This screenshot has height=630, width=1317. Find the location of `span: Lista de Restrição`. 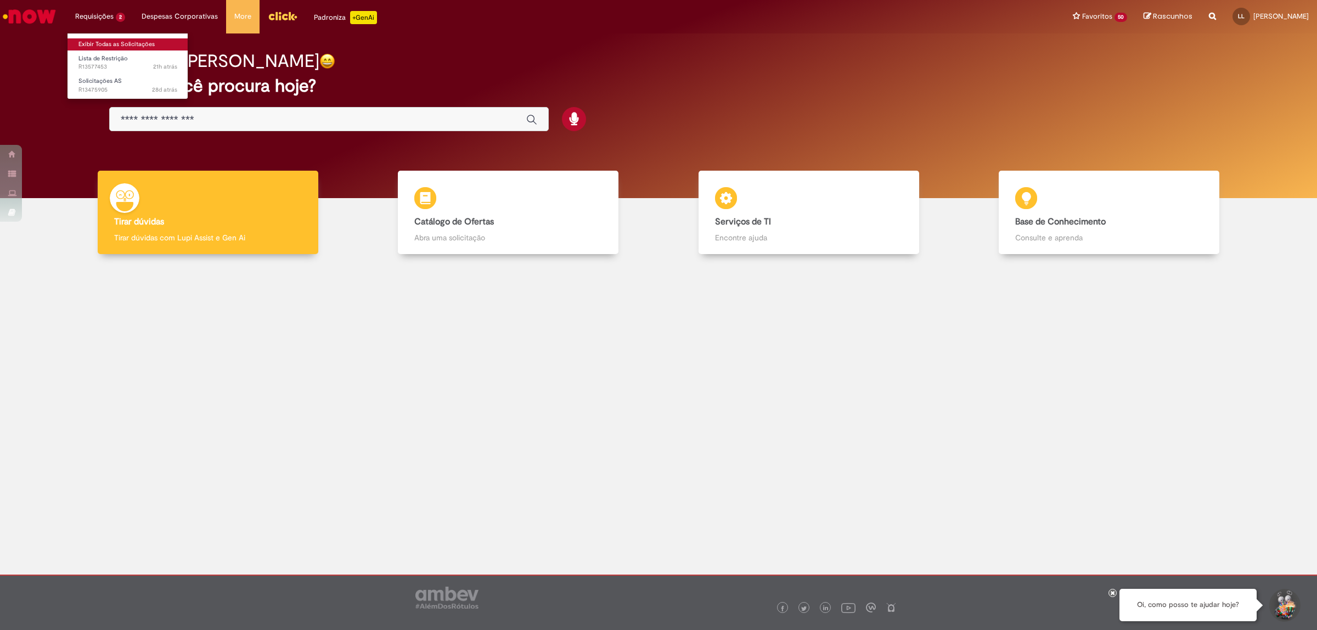

span: Lista de Restrição is located at coordinates (103, 58).